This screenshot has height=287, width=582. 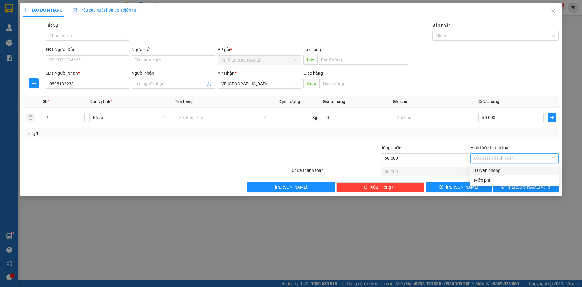 I want to click on span: Người nhận:, so click(x=28, y=41).